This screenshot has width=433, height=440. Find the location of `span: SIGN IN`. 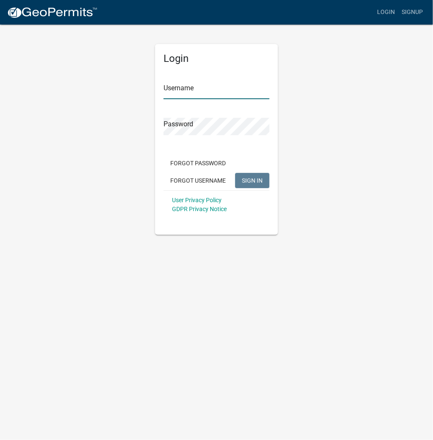

span: SIGN IN is located at coordinates (252, 180).